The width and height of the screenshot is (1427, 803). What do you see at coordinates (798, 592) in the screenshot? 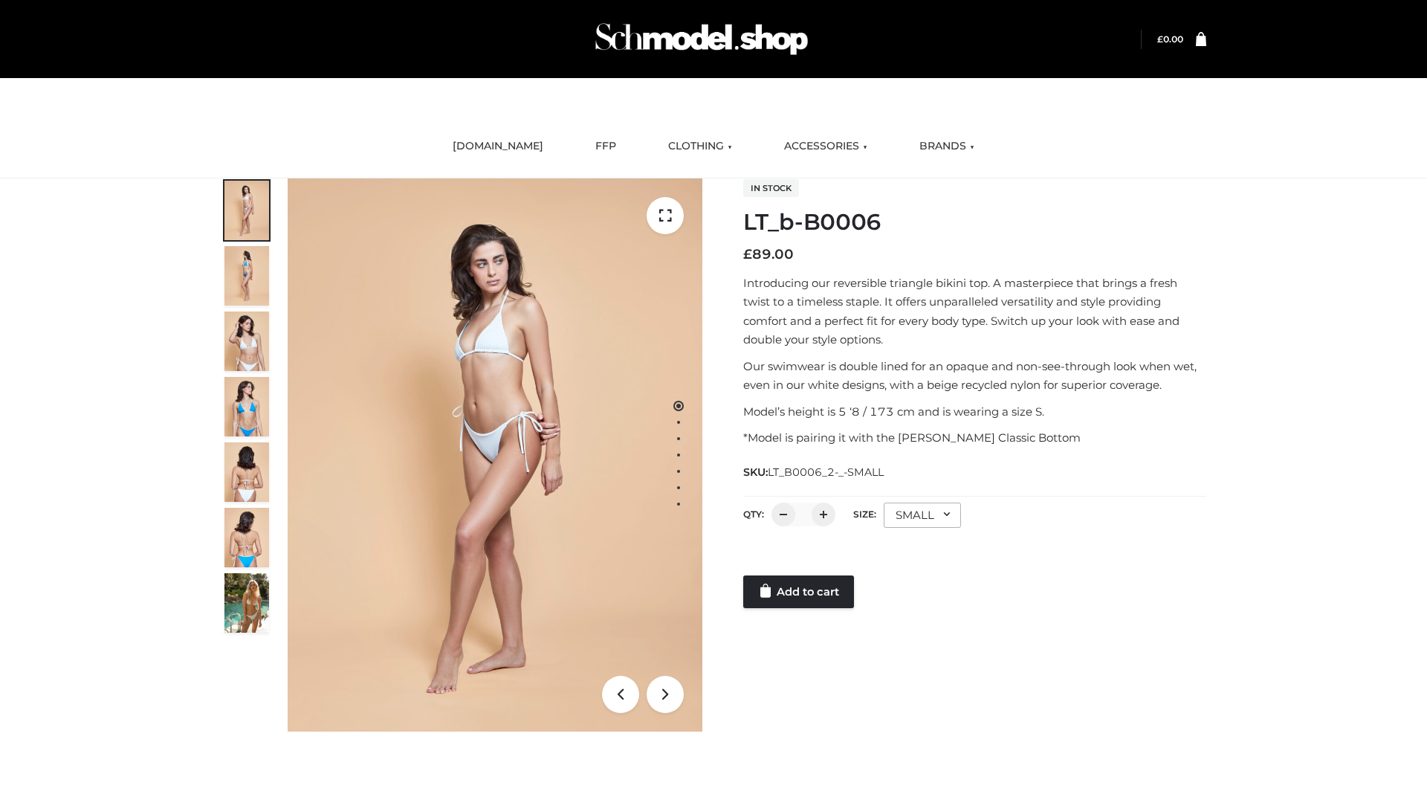
I see `a: Add to cart` at bounding box center [798, 592].